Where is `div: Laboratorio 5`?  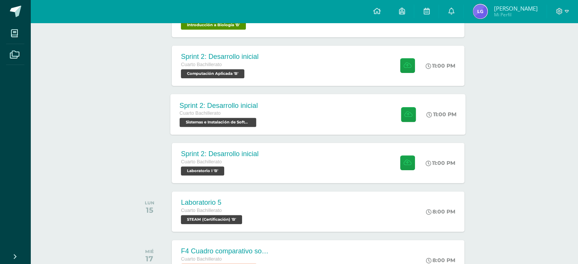
div: Laboratorio 5 is located at coordinates (212, 202).